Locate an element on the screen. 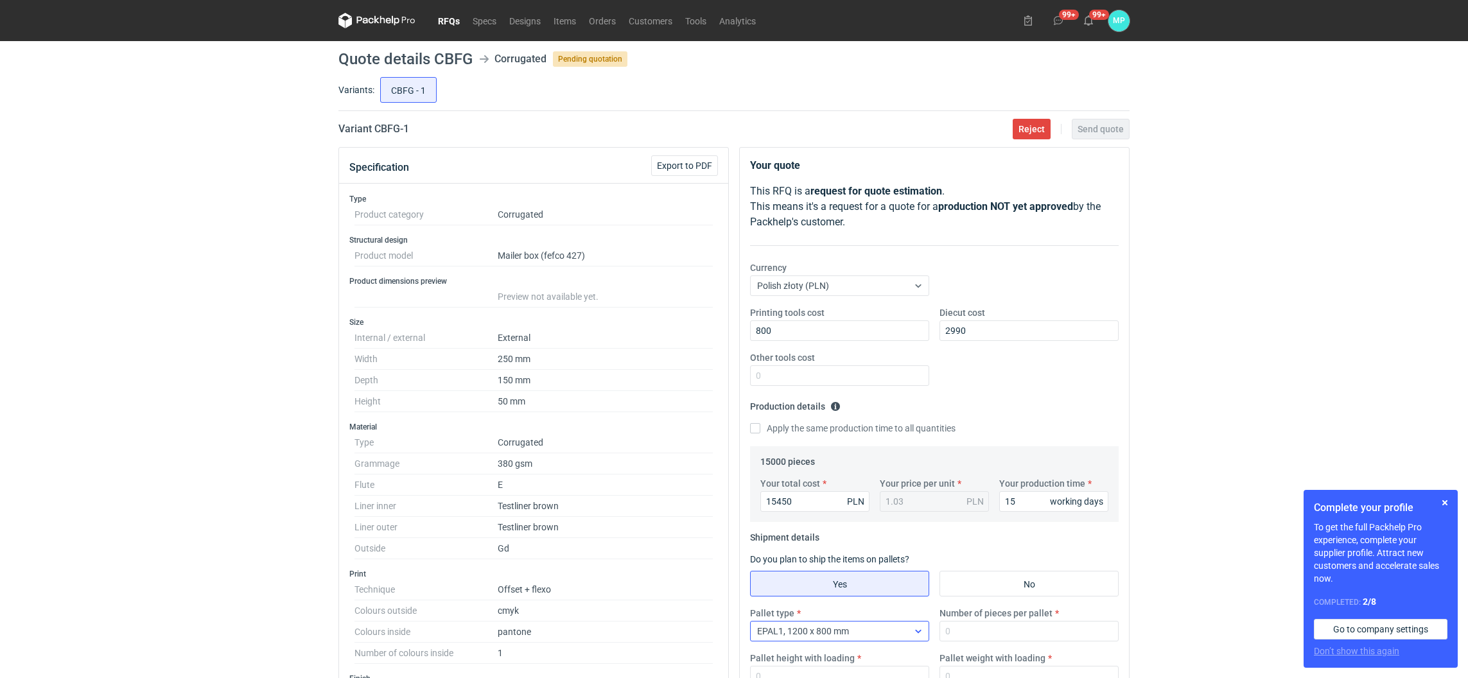 This screenshot has width=1468, height=678. legend: Shipment details is located at coordinates (785, 535).